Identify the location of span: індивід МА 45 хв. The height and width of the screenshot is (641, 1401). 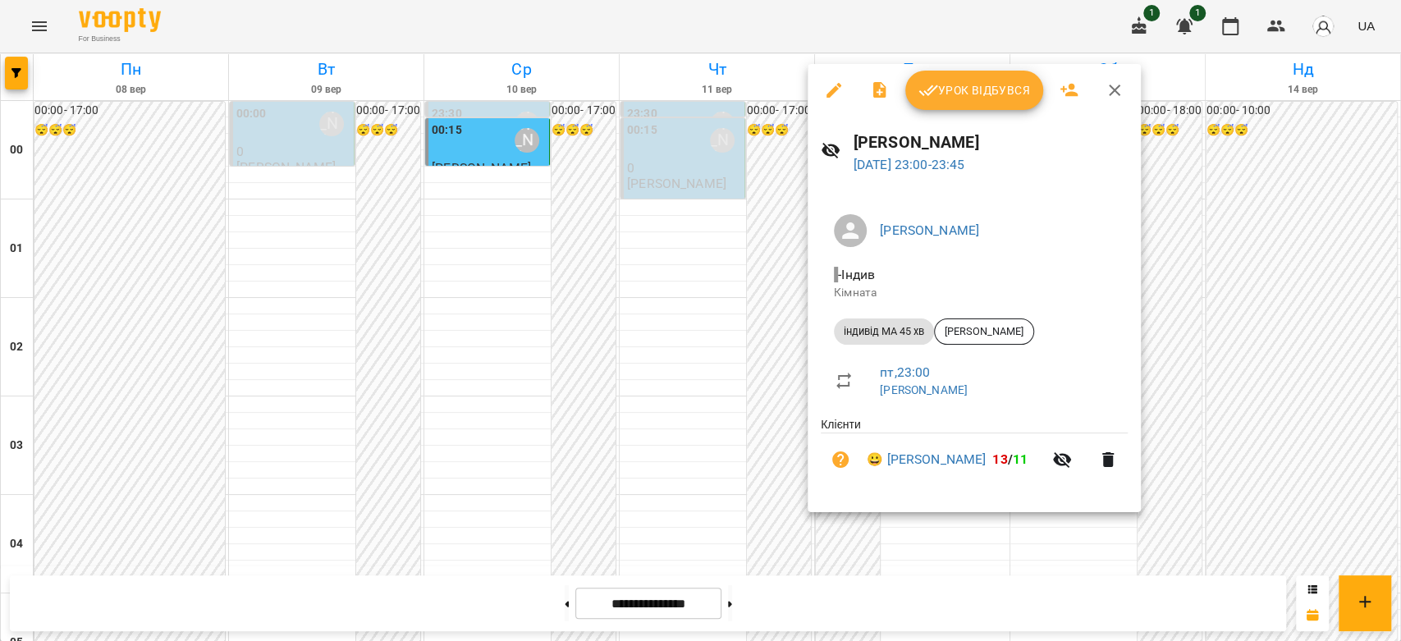
(884, 332).